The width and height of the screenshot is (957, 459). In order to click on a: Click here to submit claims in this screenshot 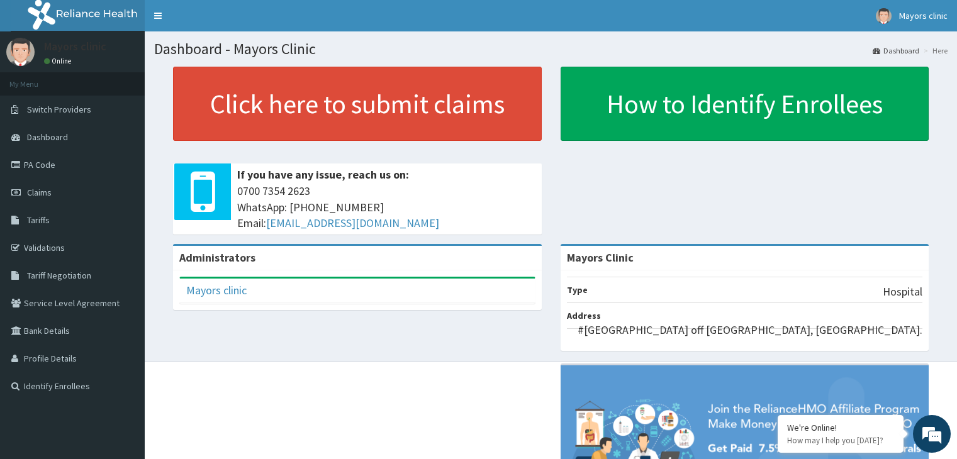, I will do `click(357, 104)`.